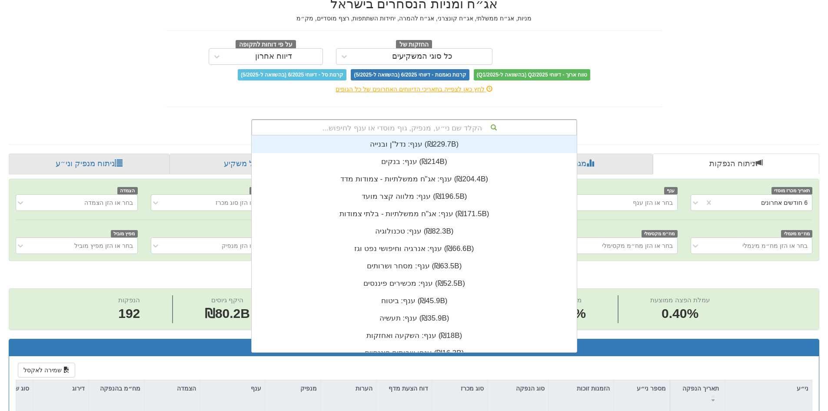  Describe the element at coordinates (172, 388) in the screenshot. I see `div: הצמדה` at that location.